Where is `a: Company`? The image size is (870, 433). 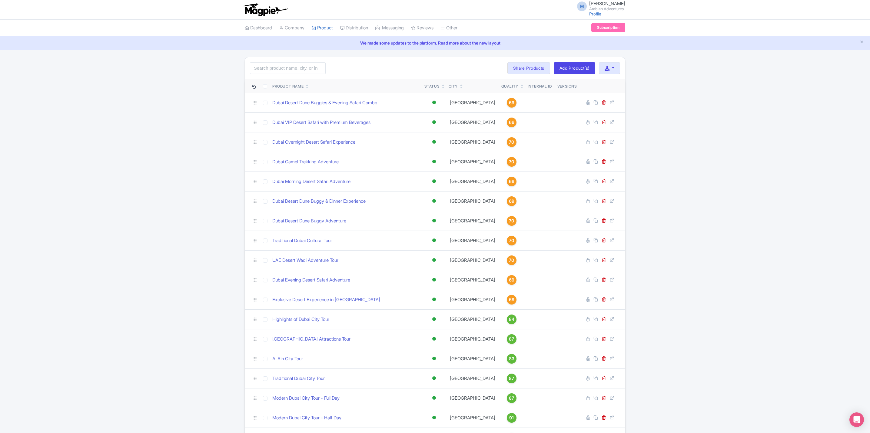
a: Company is located at coordinates (292, 28).